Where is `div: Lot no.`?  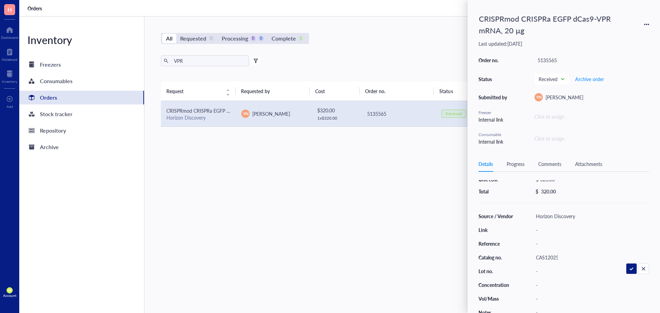
div: Lot no. is located at coordinates (496, 271).